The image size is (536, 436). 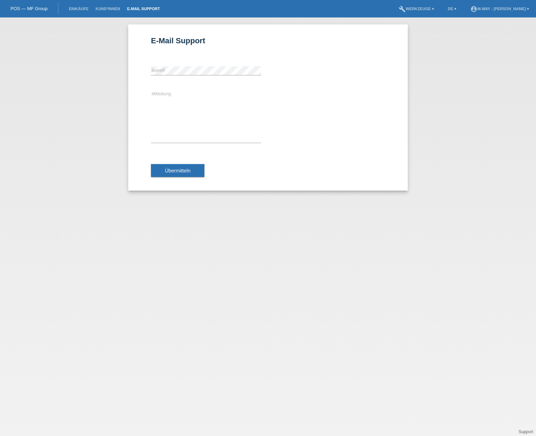 I want to click on h1: E-Mail Support, so click(x=268, y=41).